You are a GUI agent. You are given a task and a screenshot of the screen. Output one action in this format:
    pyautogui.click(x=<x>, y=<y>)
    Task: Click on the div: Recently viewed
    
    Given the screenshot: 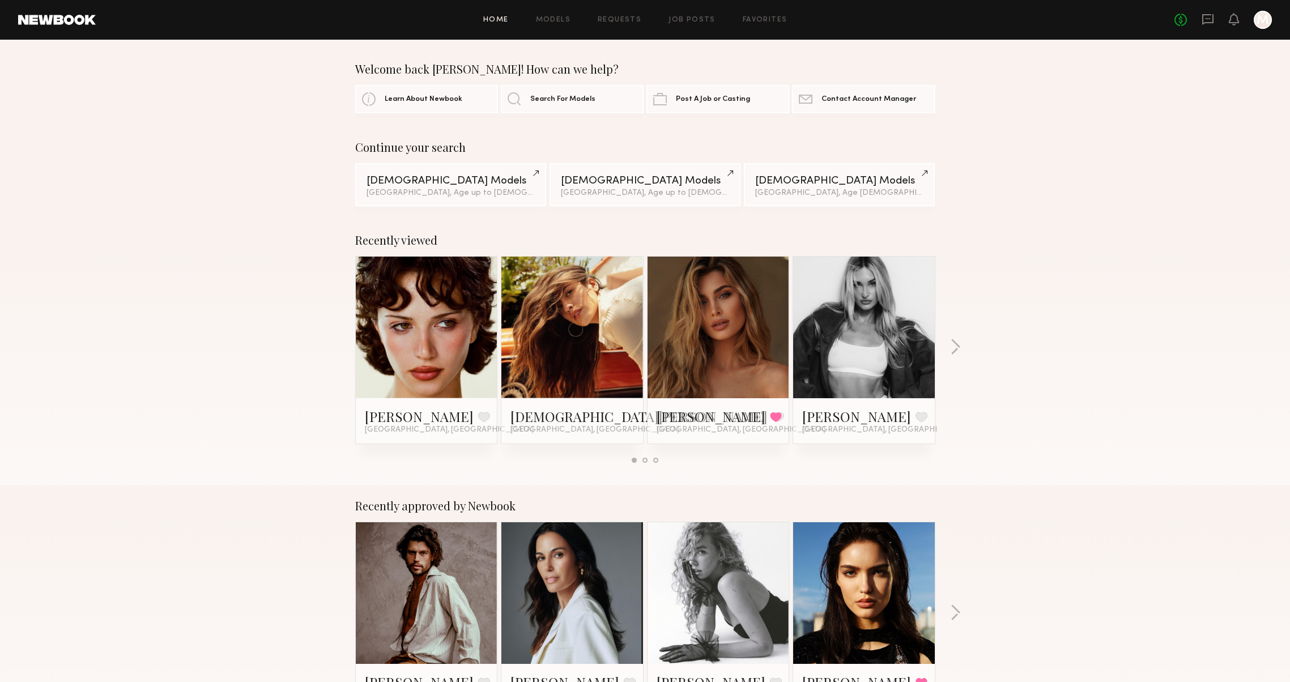 What is the action you would take?
    pyautogui.click(x=645, y=240)
    